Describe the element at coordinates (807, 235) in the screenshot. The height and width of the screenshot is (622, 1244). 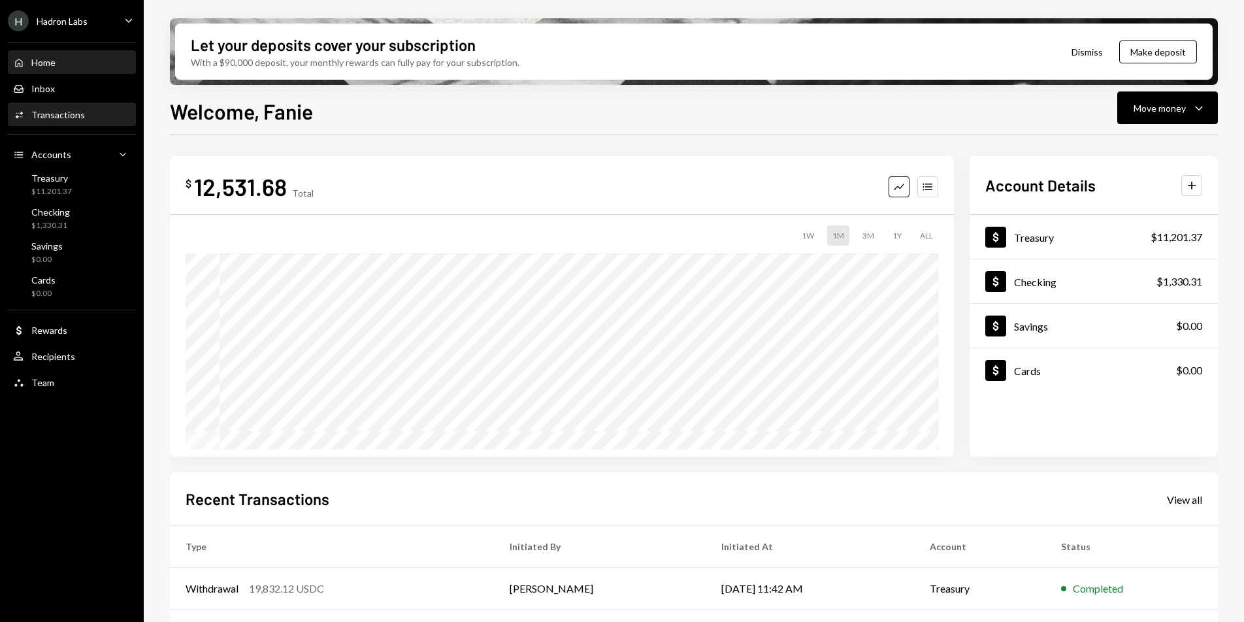
I see `div: 1W` at that location.